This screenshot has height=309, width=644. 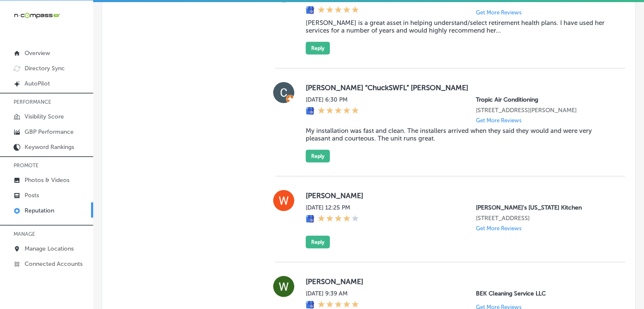 What do you see at coordinates (53, 264) in the screenshot?
I see `p: Connected Accounts` at bounding box center [53, 264].